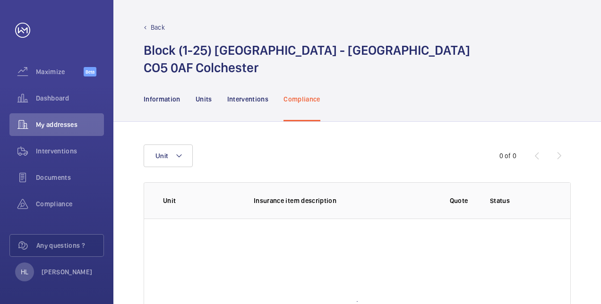  I want to click on p: Information, so click(162, 99).